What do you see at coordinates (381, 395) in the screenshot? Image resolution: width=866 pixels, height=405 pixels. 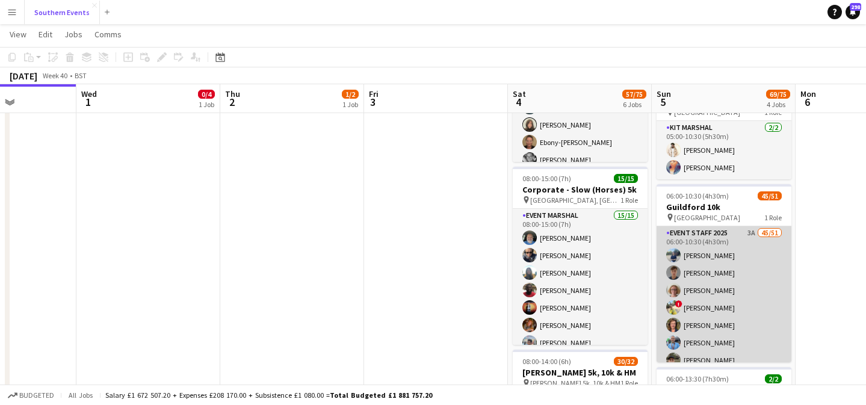 I see `span: Total Budgeted £1 881 757.20` at bounding box center [381, 395].